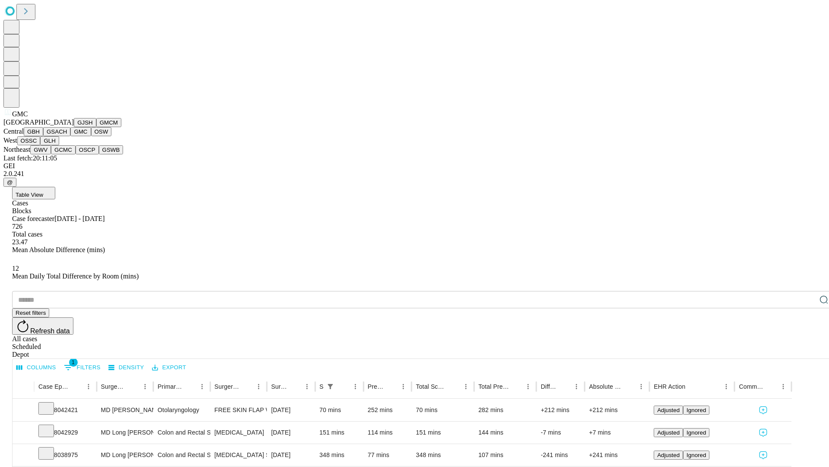  I want to click on div: 348 mins, so click(443, 454).